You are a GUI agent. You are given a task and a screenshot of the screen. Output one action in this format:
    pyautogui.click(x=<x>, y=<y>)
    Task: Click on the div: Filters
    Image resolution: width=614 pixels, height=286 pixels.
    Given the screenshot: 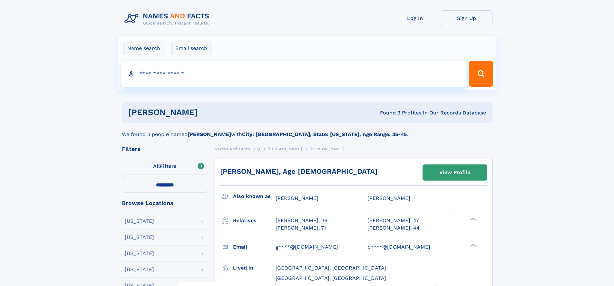 What is the action you would take?
    pyautogui.click(x=165, y=149)
    